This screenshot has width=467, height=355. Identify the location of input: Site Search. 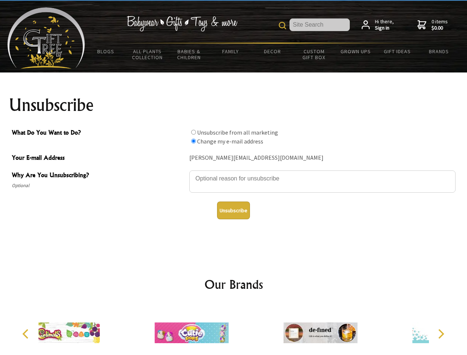
(319, 25).